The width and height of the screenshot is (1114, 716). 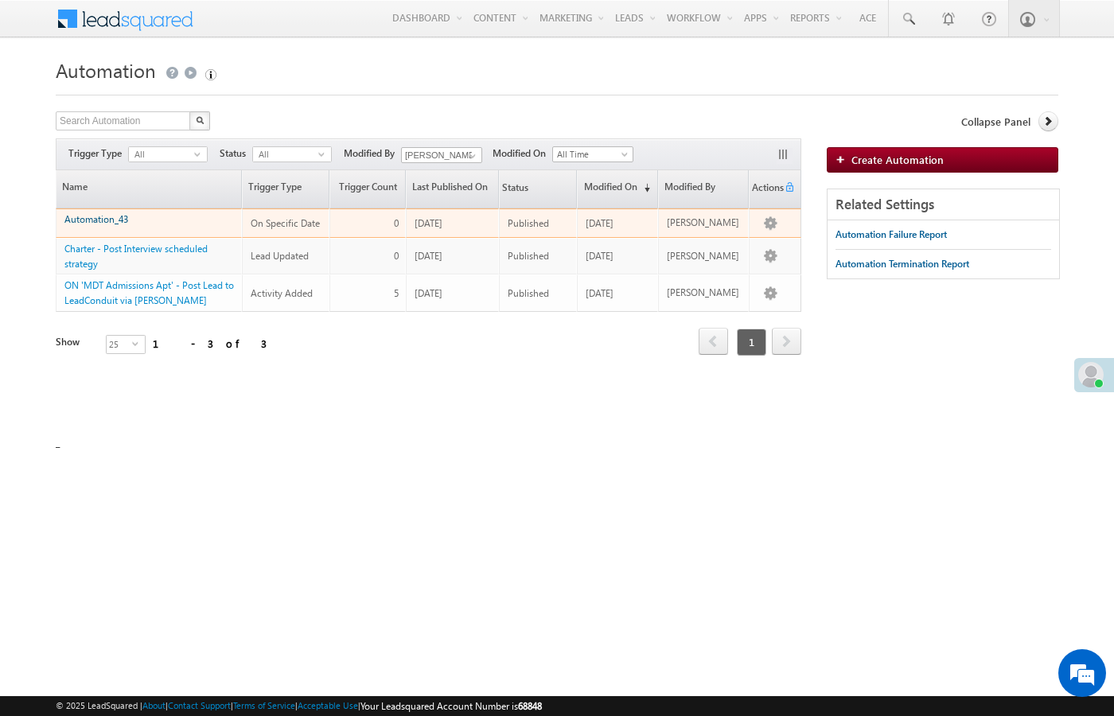 I want to click on span: 25, so click(x=119, y=345).